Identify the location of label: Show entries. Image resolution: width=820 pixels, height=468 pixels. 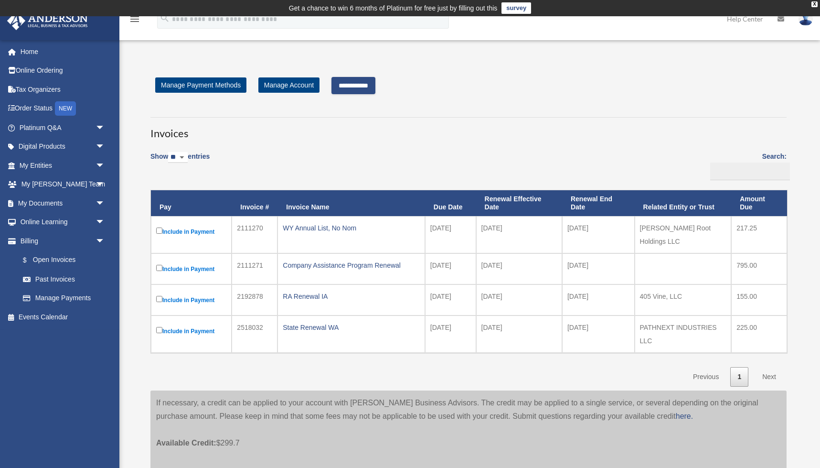
(180, 161).